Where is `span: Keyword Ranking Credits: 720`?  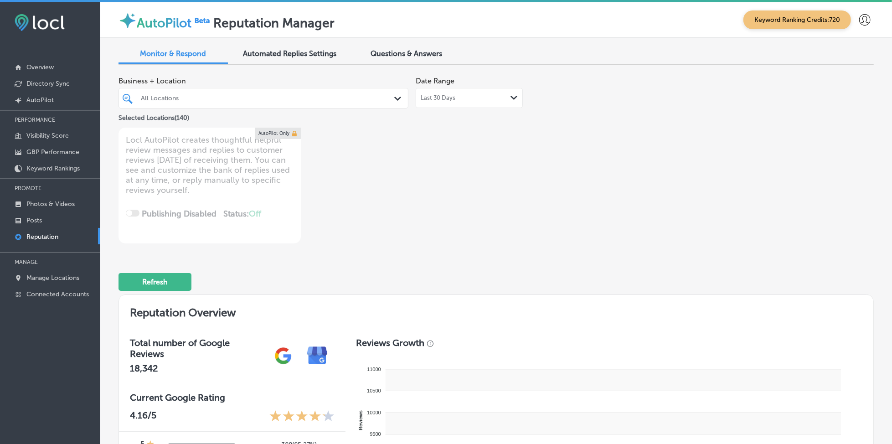
span: Keyword Ranking Credits: 720 is located at coordinates (797, 20).